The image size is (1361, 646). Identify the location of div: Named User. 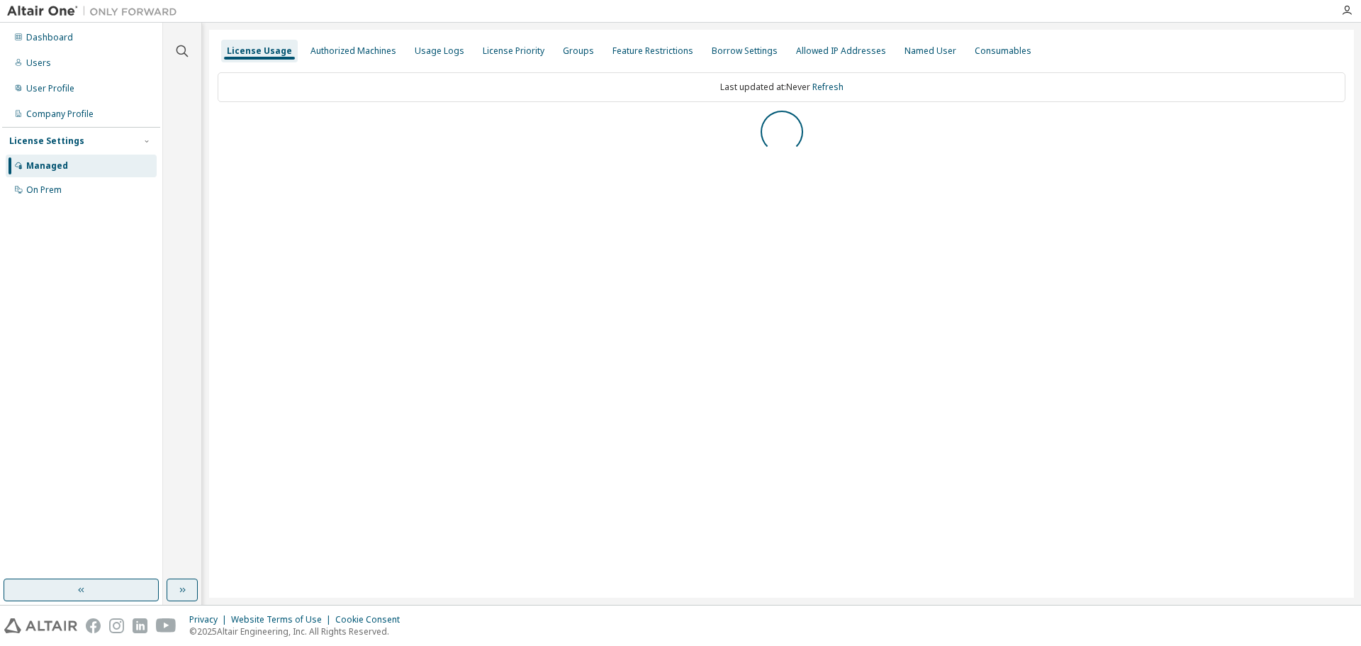
(930, 51).